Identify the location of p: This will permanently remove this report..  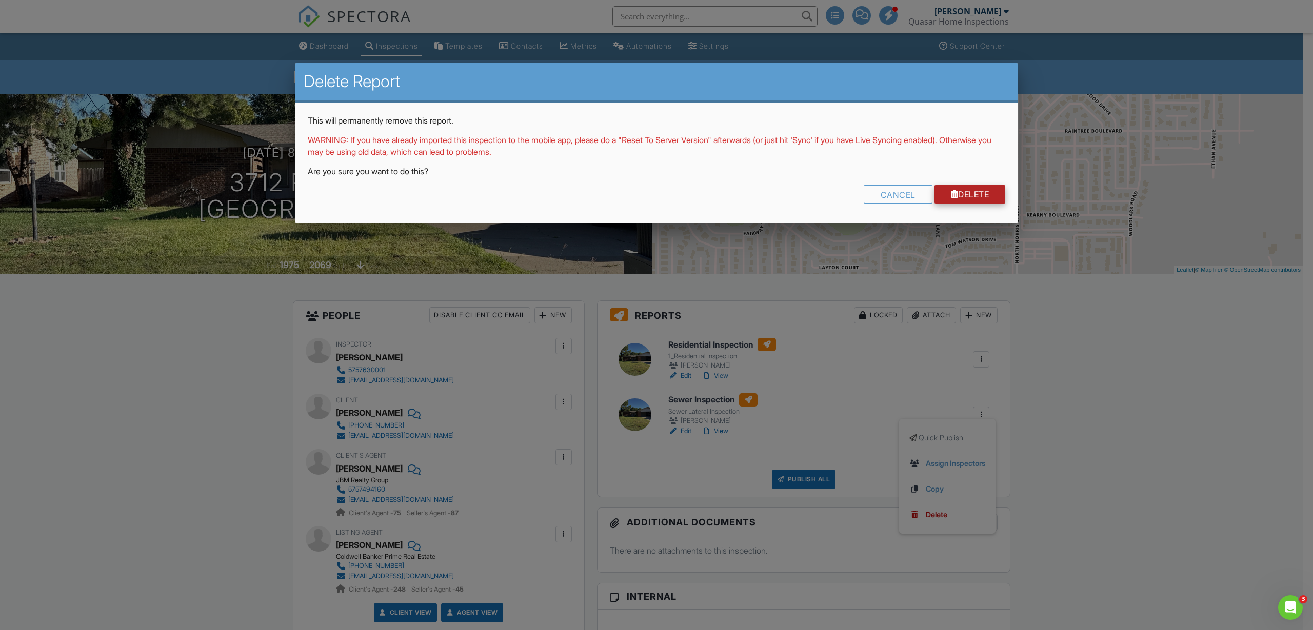
(657, 121).